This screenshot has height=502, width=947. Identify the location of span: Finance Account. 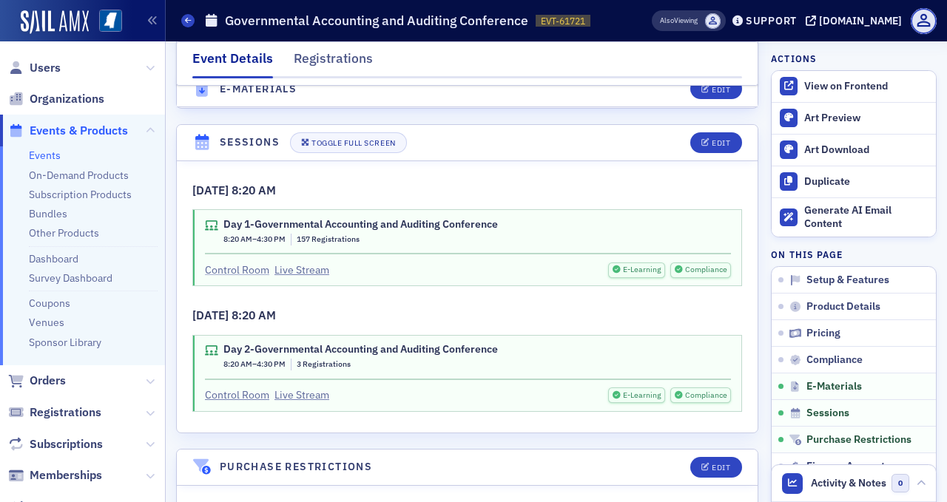
(845, 467).